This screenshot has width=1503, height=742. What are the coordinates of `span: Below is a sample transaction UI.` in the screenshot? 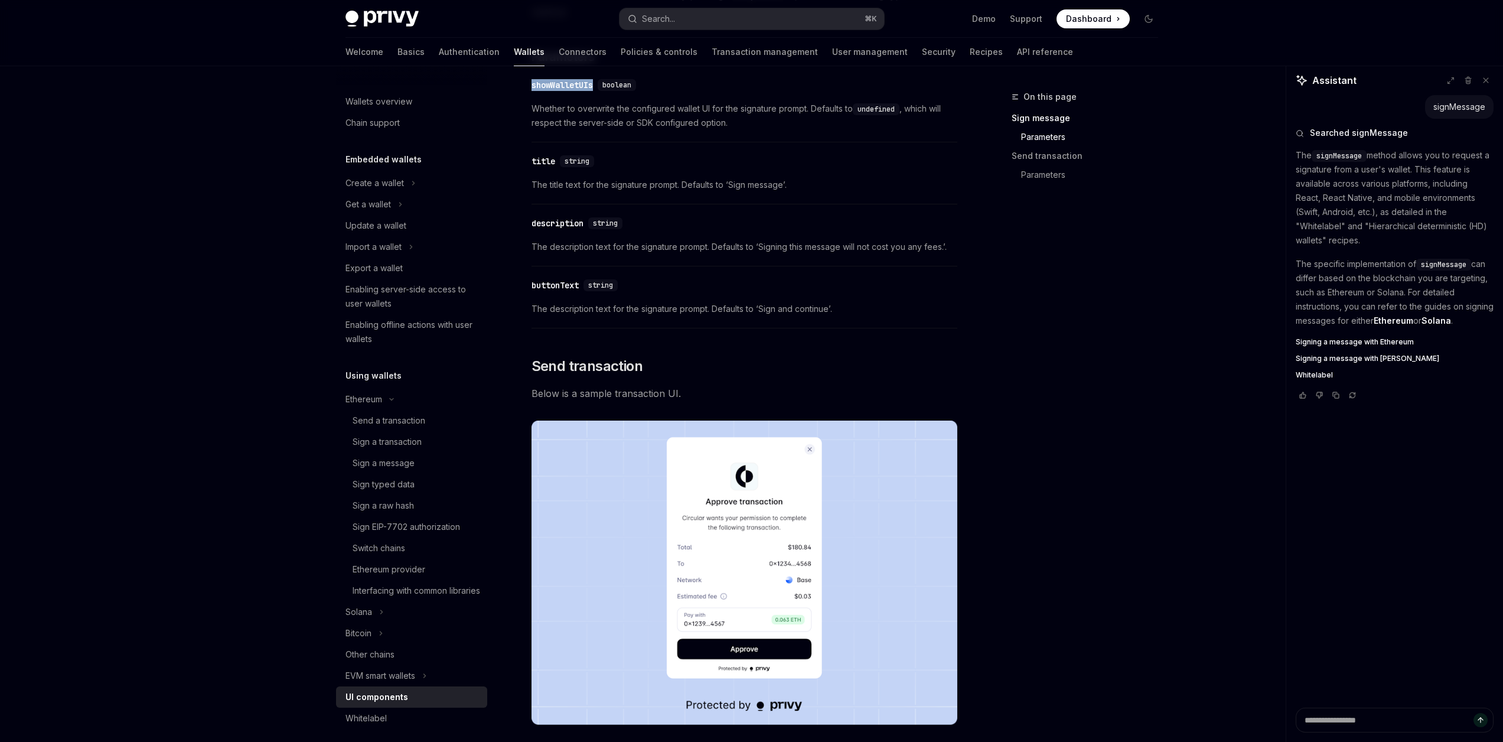 It's located at (744, 393).